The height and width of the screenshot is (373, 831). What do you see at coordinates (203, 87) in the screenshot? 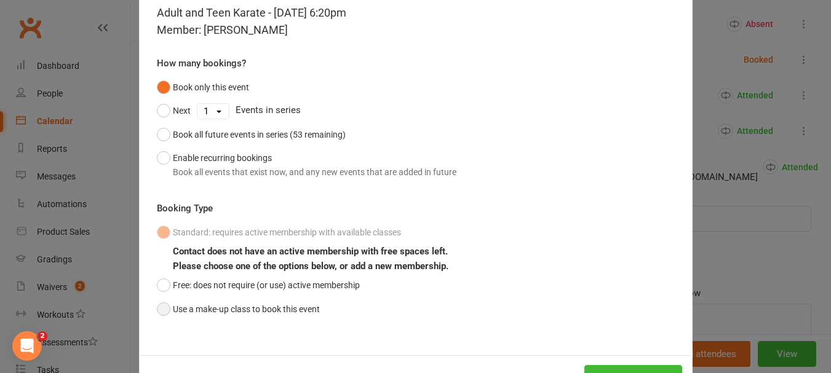
I see `button: Book only this event` at bounding box center [203, 87].